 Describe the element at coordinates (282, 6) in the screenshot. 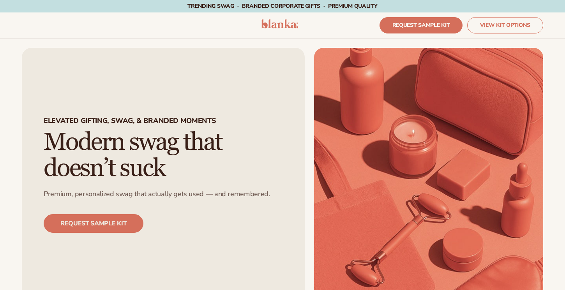

I see `span: TRENDING SWAG · BRANDED CORPORATE GIFTS · PREMIUM QUALITY` at that location.